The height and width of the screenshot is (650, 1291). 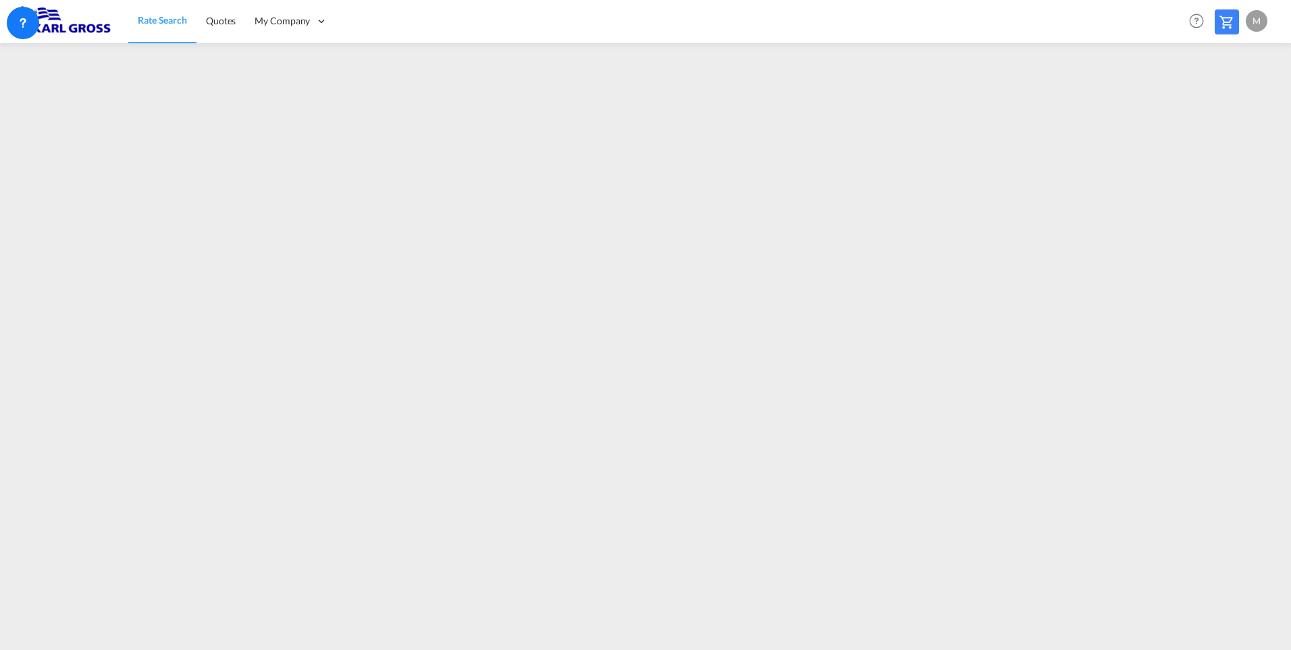 I want to click on span: Rate Search, so click(x=162, y=20).